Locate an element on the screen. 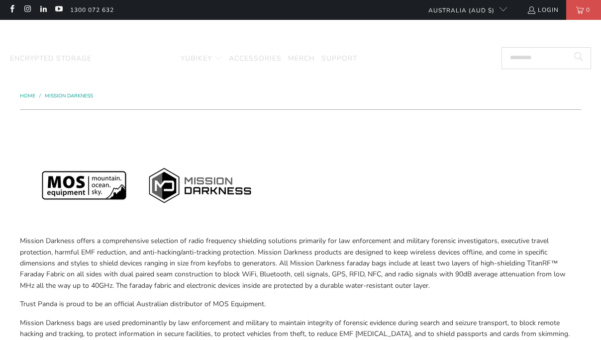 This screenshot has height=340, width=601. a: Home is located at coordinates (28, 96).